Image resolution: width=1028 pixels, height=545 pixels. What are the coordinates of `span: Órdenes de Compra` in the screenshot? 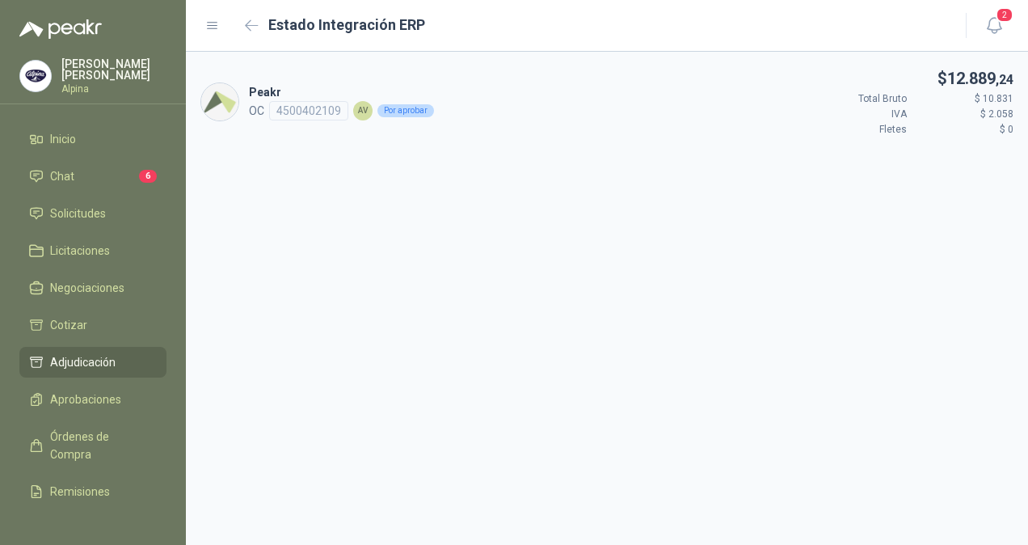 It's located at (100, 445).